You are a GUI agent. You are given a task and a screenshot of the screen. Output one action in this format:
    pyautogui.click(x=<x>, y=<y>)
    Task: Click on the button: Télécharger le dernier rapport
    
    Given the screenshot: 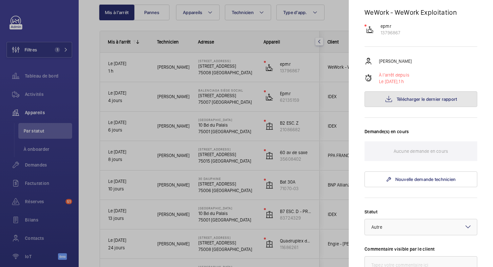 What is the action you would take?
    pyautogui.click(x=420, y=99)
    